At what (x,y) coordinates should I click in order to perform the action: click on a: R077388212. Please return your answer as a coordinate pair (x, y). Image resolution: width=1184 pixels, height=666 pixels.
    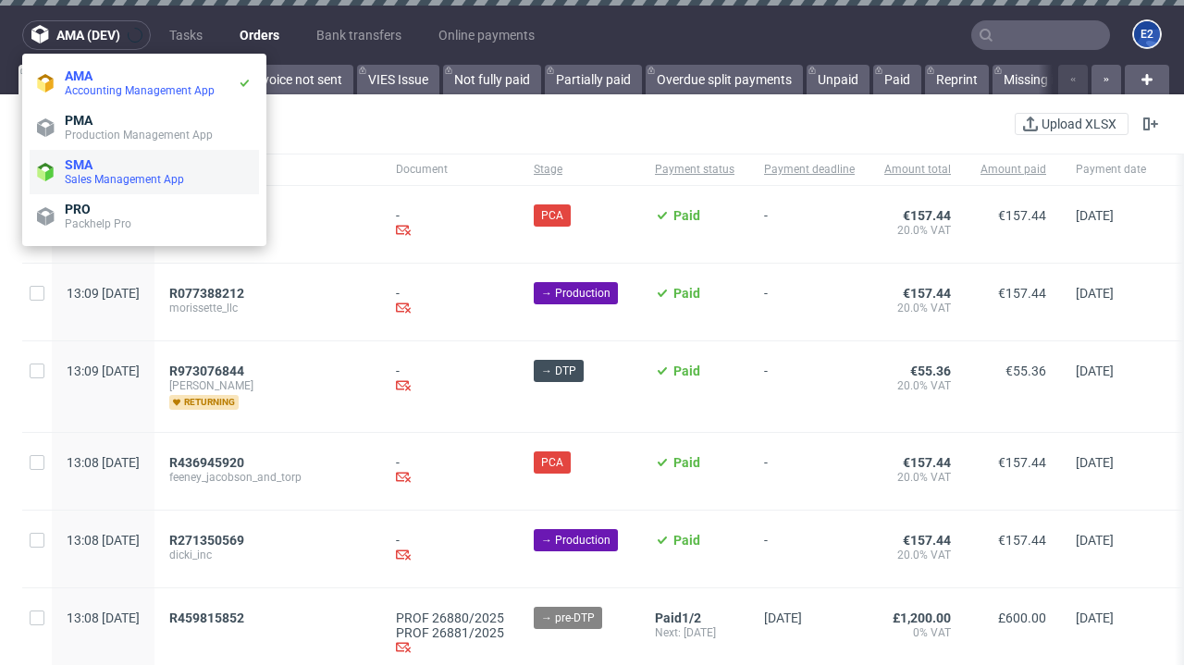
    Looking at the image, I should click on (208, 293).